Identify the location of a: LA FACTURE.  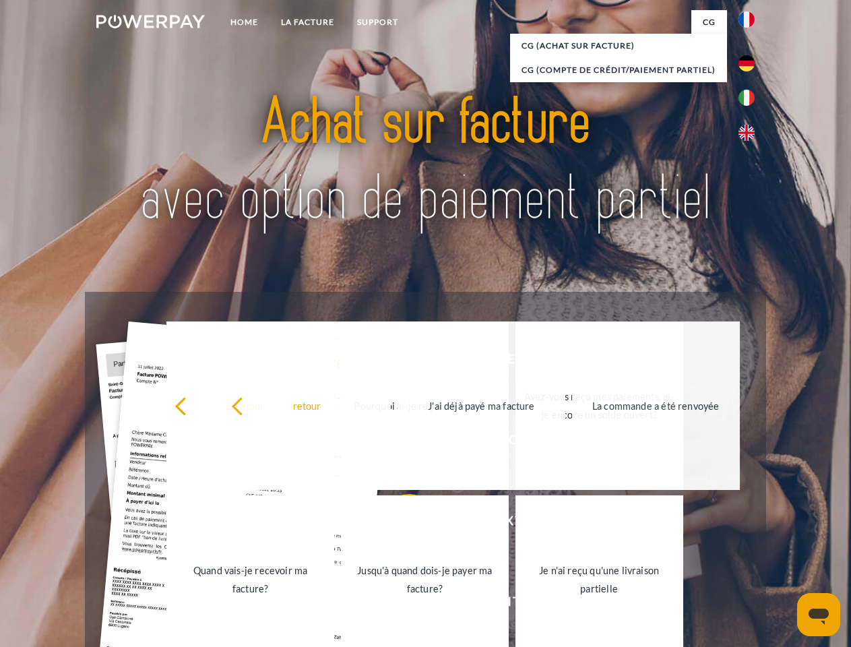
(307, 22).